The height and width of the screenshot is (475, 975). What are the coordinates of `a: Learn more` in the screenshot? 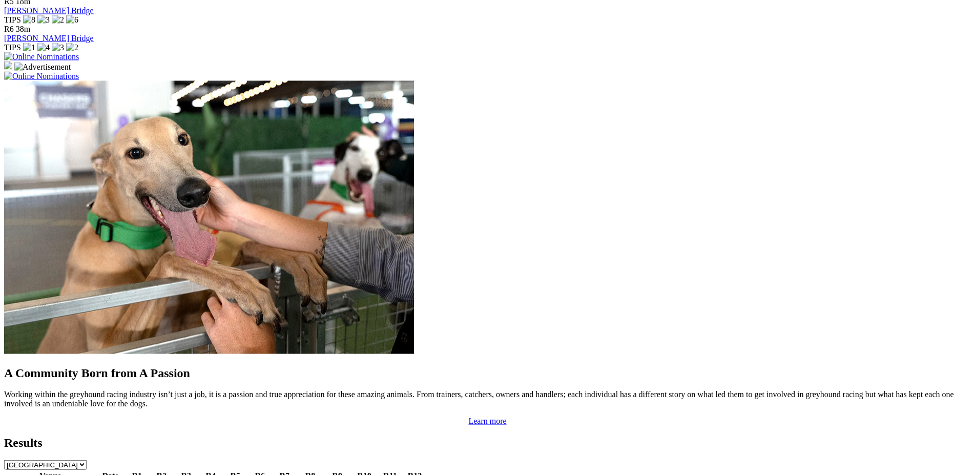 It's located at (487, 420).